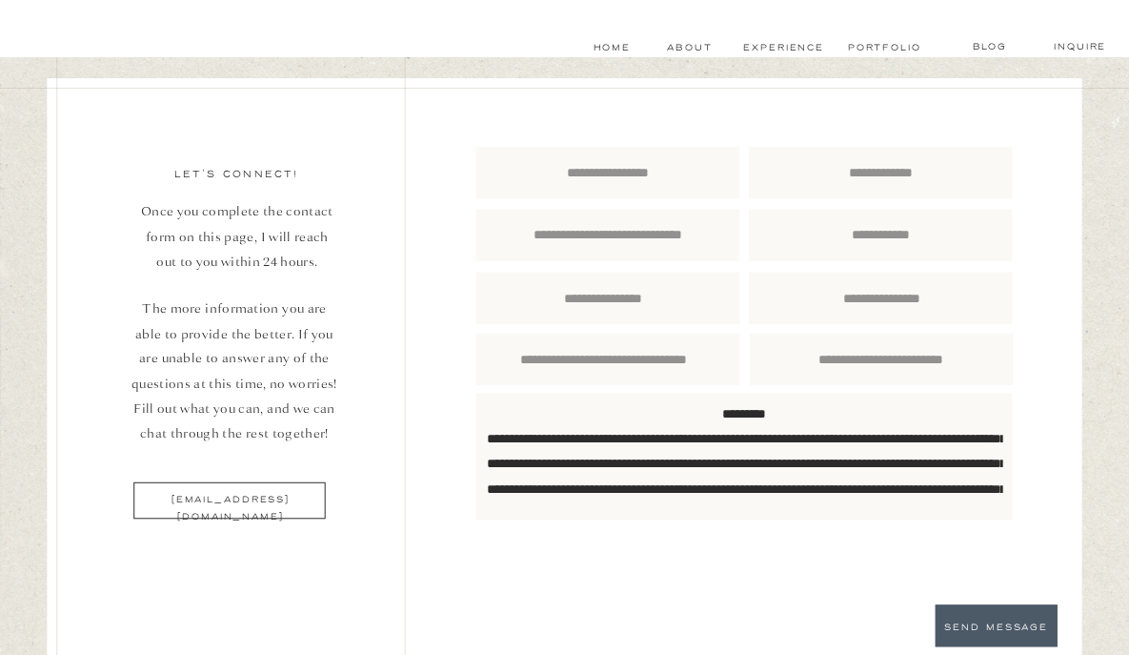  Describe the element at coordinates (997, 625) in the screenshot. I see `p: SEND MESSAGE` at that location.